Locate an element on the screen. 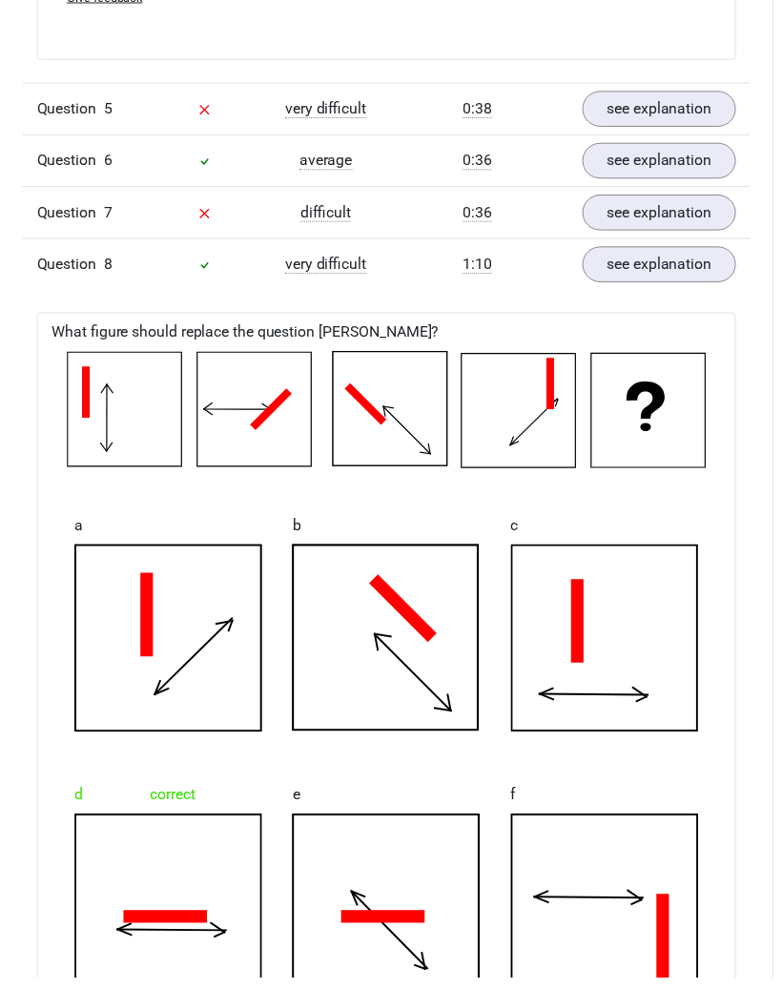 The width and height of the screenshot is (782, 989). span: a is located at coordinates (79, 532).